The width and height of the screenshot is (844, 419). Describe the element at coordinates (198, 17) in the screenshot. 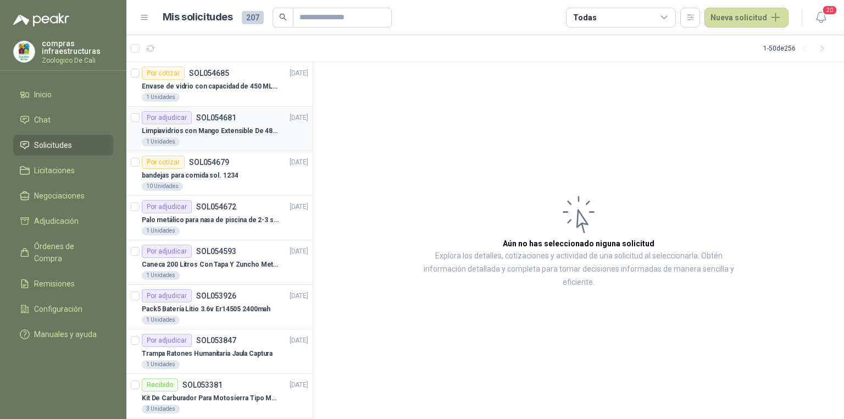

I see `h1: Mis solicitudes` at that location.